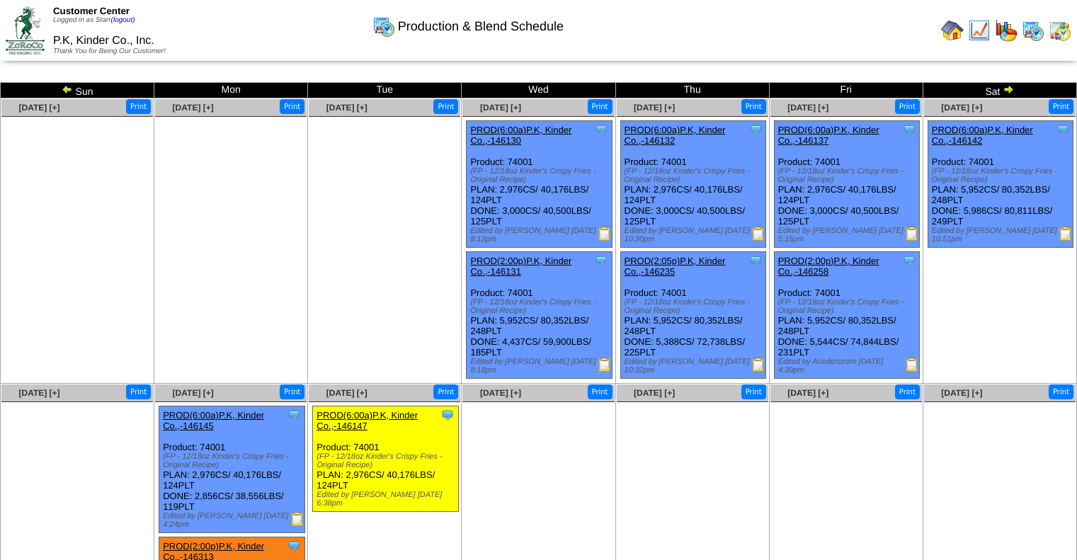 The height and width of the screenshot is (560, 1077). What do you see at coordinates (103, 40) in the screenshot?
I see `span: P.K, Kinder Co., Inc.` at bounding box center [103, 40].